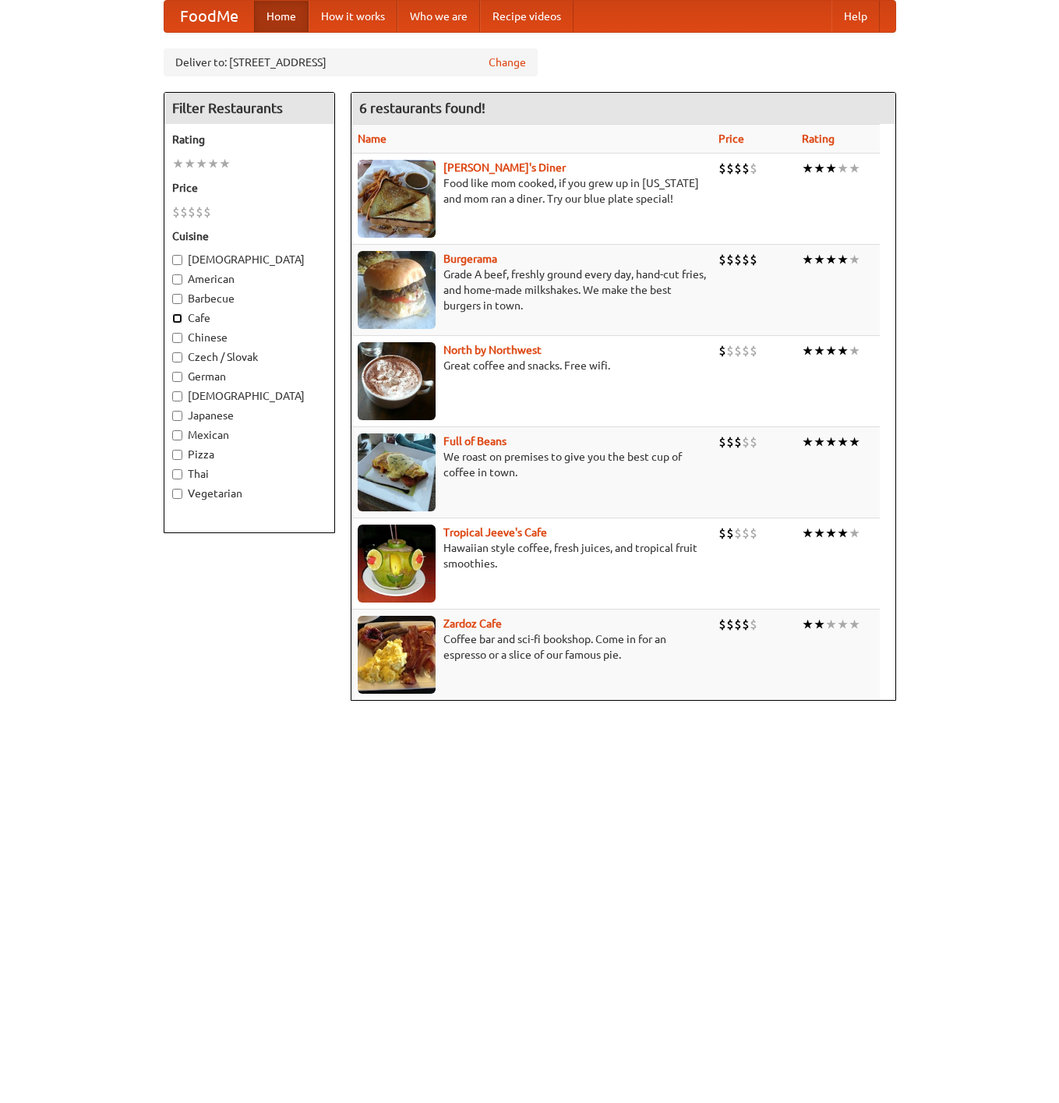 This screenshot has width=1059, height=1103. Describe the element at coordinates (397, 199) in the screenshot. I see `img: sallys.jpg` at that location.